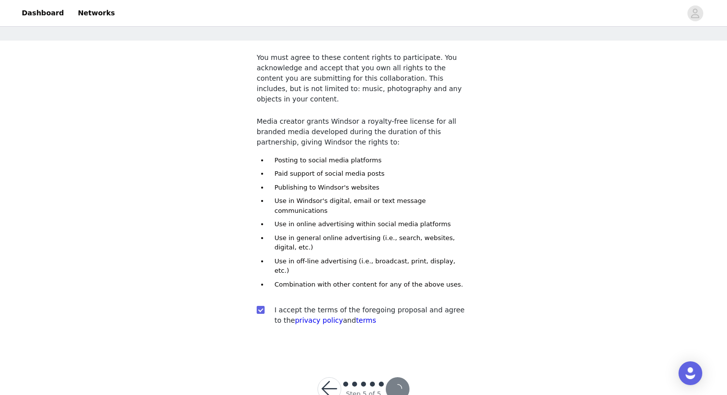  What do you see at coordinates (695, 13) in the screenshot?
I see `div: avatar` at bounding box center [695, 13].